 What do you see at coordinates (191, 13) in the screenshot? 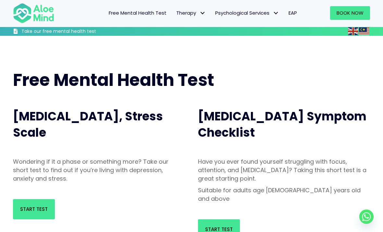
I see `a: TherapyTherapy: submenu` at bounding box center [191, 13].